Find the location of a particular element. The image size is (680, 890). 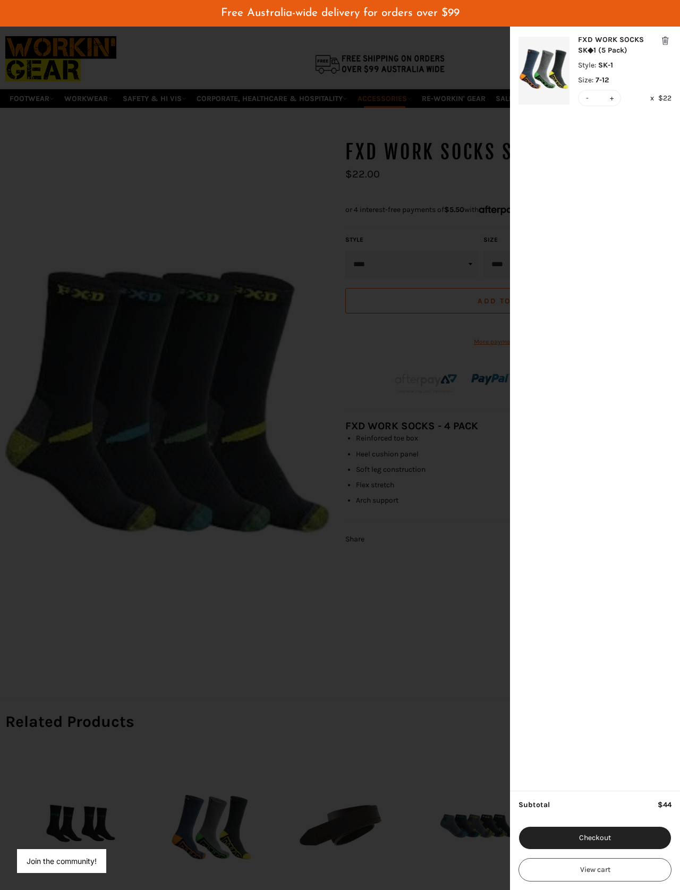

span: Free Australia-wide delivery for orders over $99 is located at coordinates (340, 13).